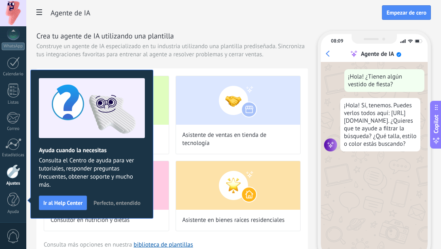 This screenshot has height=249, width=441. Describe the element at coordinates (13, 102) in the screenshot. I see `div: Listas` at that location.